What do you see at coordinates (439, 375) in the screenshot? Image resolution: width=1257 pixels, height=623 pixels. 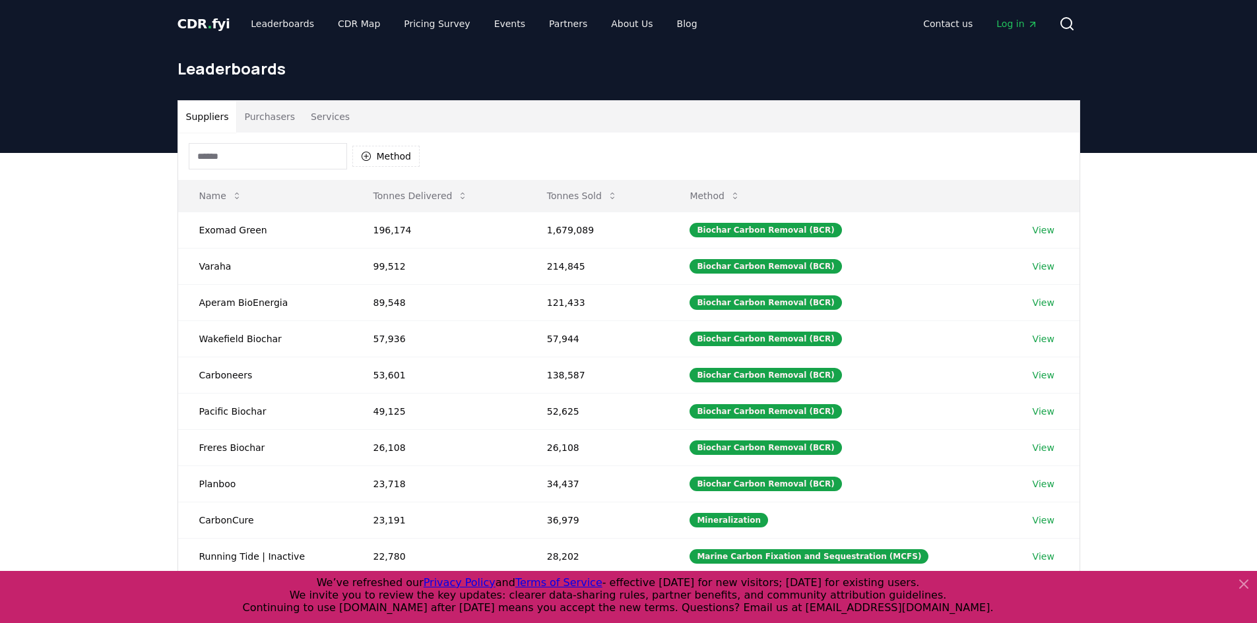 I see `td: 53,601` at bounding box center [439, 375].